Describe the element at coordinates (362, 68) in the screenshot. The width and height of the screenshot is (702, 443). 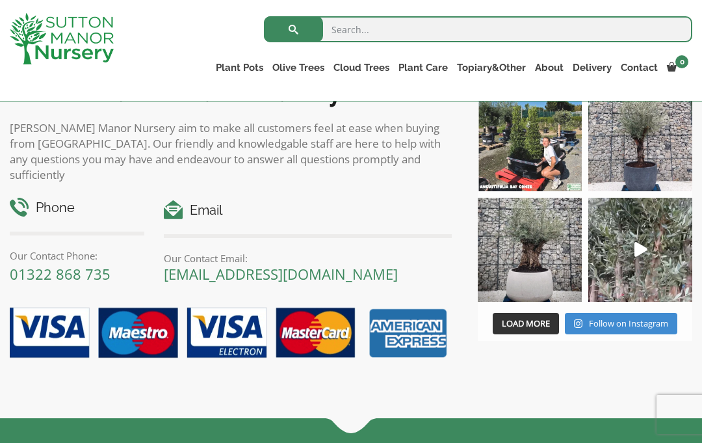
I see `a: Cloud Trees` at that location.